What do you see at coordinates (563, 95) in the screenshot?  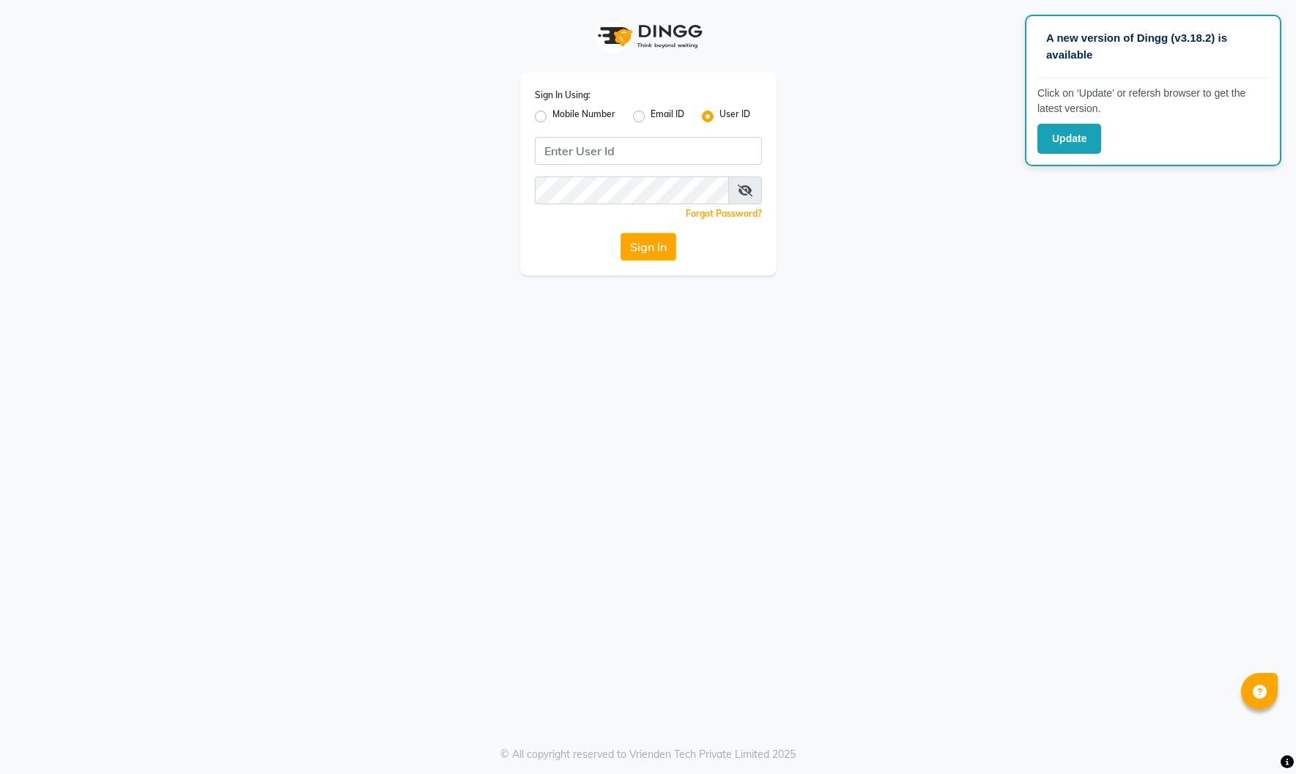 I see `label: Sign In Using:` at bounding box center [563, 95].